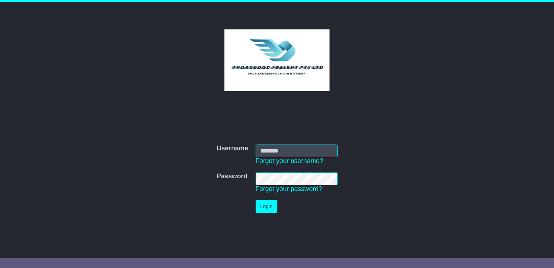 The image size is (554, 268). Describe the element at coordinates (232, 176) in the screenshot. I see `label: Password` at that location.